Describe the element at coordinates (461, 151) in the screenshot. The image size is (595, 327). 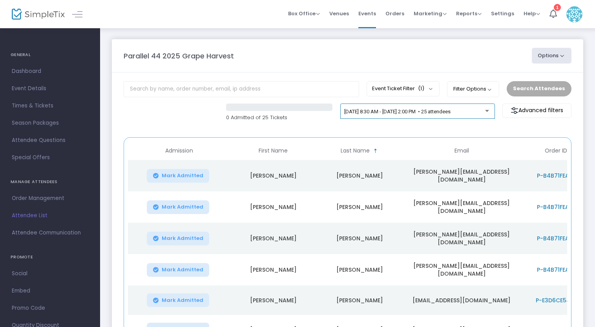
I see `span: Email` at that location.